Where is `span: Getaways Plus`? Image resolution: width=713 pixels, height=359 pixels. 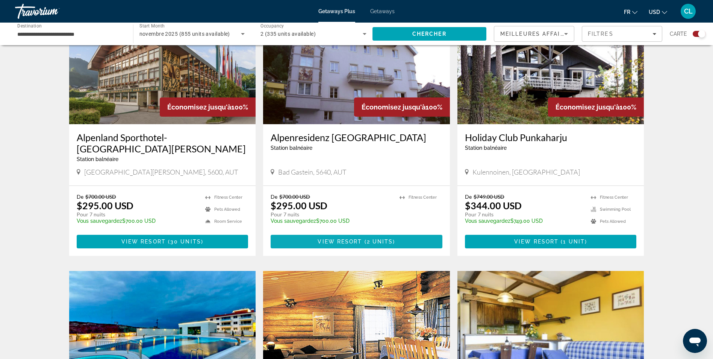
span: Getaways Plus is located at coordinates (337, 11).